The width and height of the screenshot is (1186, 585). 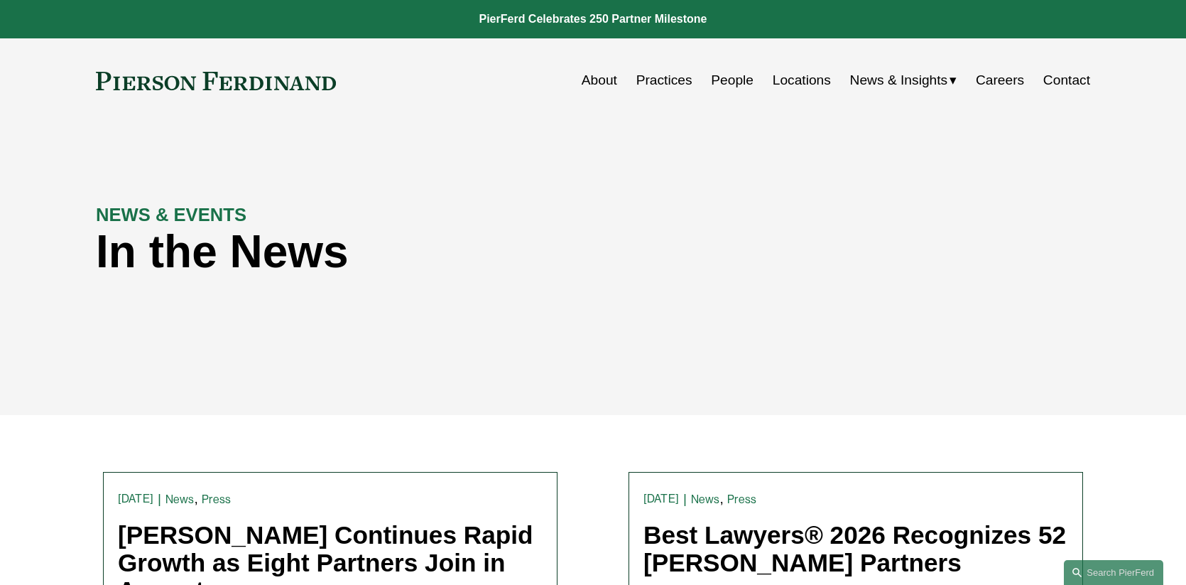 I want to click on a: Search this site, so click(x=1114, y=572).